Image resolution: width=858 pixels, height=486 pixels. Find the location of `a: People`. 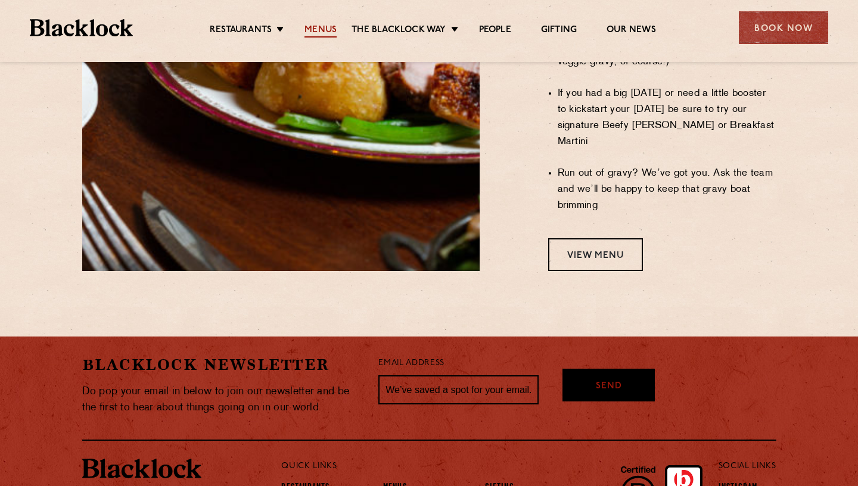

a: People is located at coordinates (495, 31).